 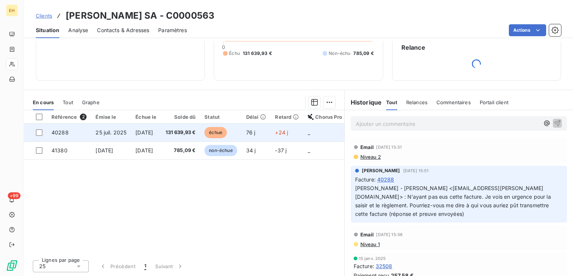 I want to click on span: Graphe, so click(x=91, y=102).